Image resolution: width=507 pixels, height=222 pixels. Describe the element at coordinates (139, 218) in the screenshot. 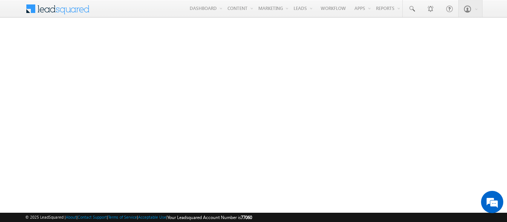

I see `span: © 2025 LeadSquared | | | | |` at that location.